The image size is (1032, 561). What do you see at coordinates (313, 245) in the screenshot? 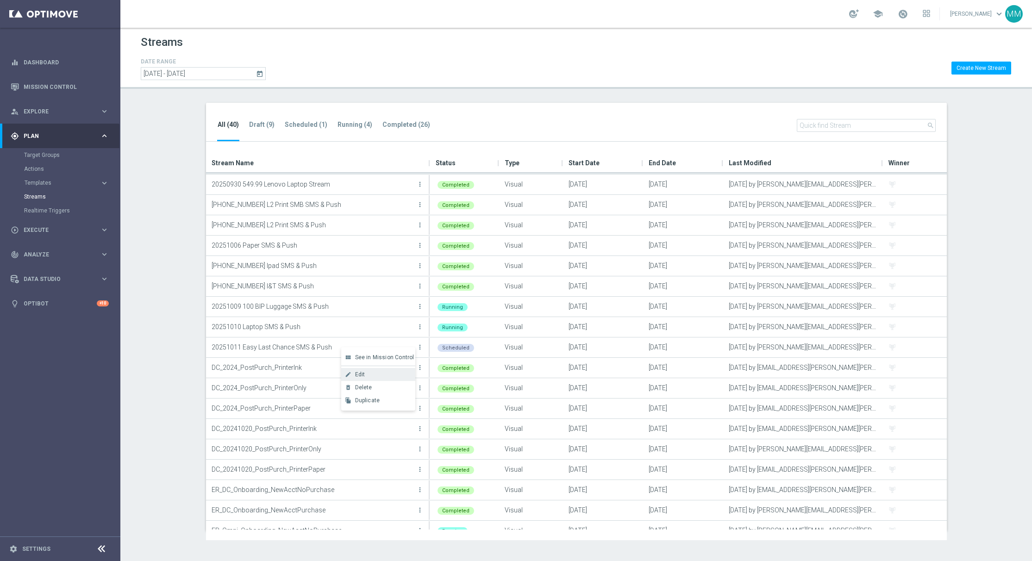
I see `p: 20251006 Paper SMS & Push` at bounding box center [313, 245].